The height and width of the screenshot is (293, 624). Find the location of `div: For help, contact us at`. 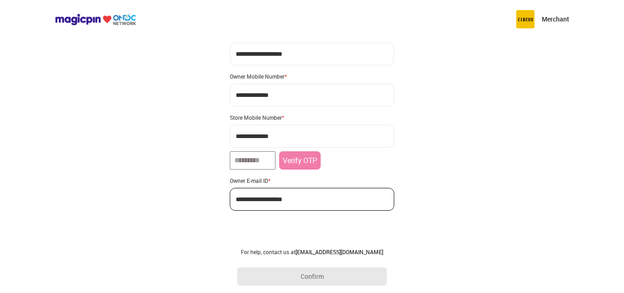

div: For help, contact us at is located at coordinates (312, 252).